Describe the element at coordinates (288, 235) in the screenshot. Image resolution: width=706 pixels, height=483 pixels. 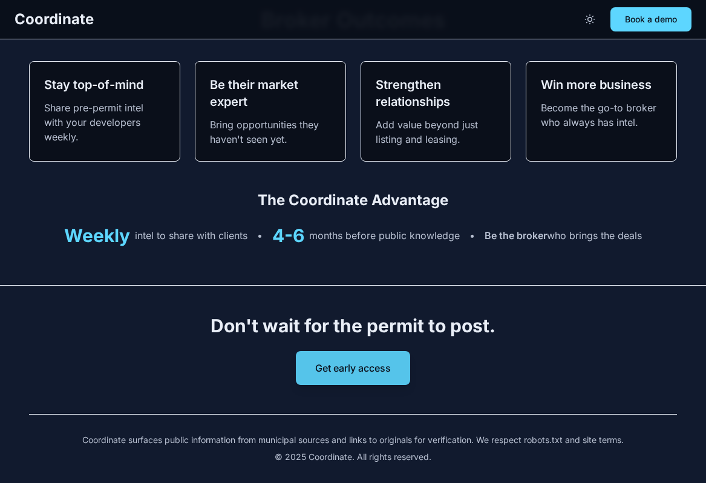
I see `span: 4-6` at that location.